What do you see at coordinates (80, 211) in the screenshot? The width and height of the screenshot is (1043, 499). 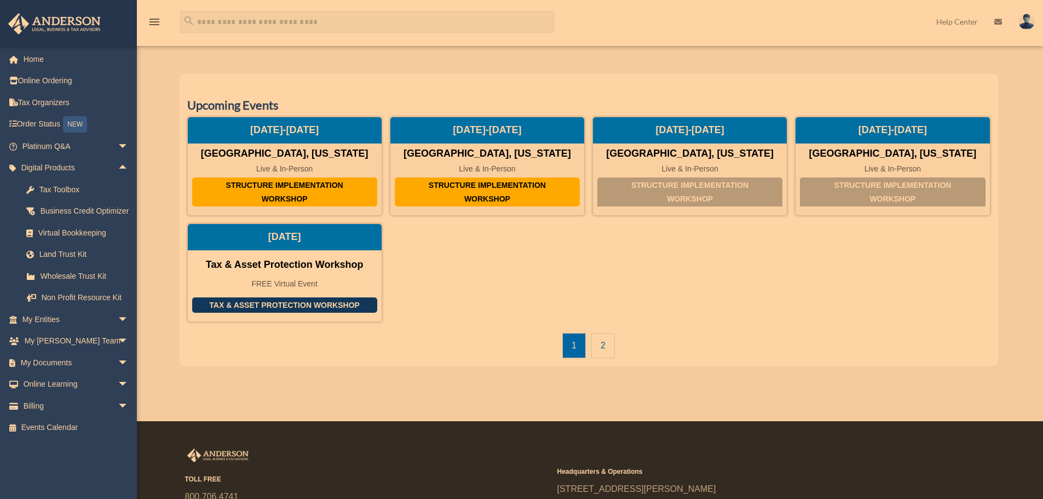 I see `a: Business Credit Optimizer` at bounding box center [80, 211].